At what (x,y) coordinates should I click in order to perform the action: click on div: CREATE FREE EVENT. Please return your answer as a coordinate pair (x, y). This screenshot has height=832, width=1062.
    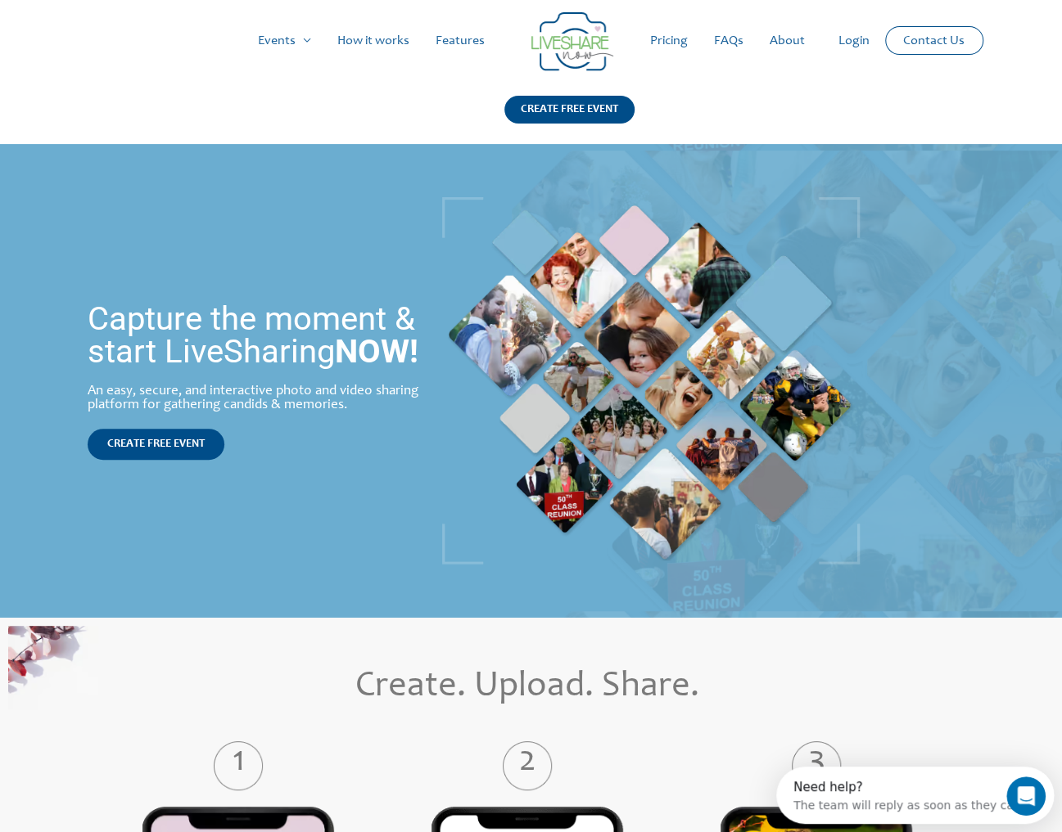
    Looking at the image, I should click on (569, 110).